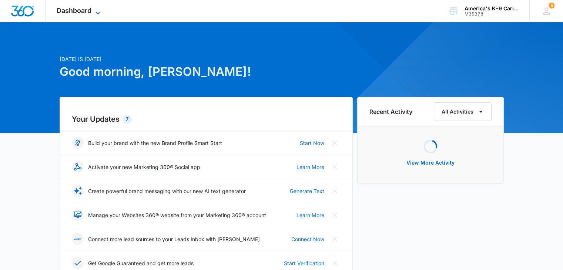  What do you see at coordinates (155, 143) in the screenshot?
I see `p: Build your brand with the new Brand Profile Smart Start` at bounding box center [155, 143].